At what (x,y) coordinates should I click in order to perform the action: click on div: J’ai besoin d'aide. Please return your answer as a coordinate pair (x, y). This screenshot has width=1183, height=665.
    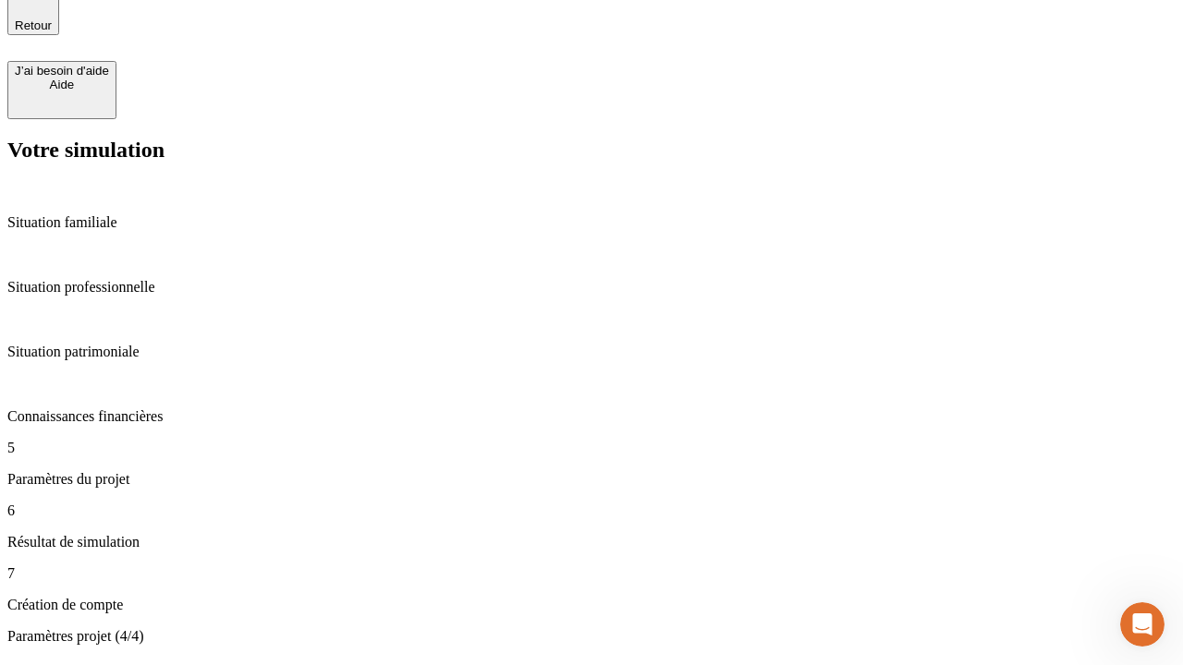
    Looking at the image, I should click on (62, 70).